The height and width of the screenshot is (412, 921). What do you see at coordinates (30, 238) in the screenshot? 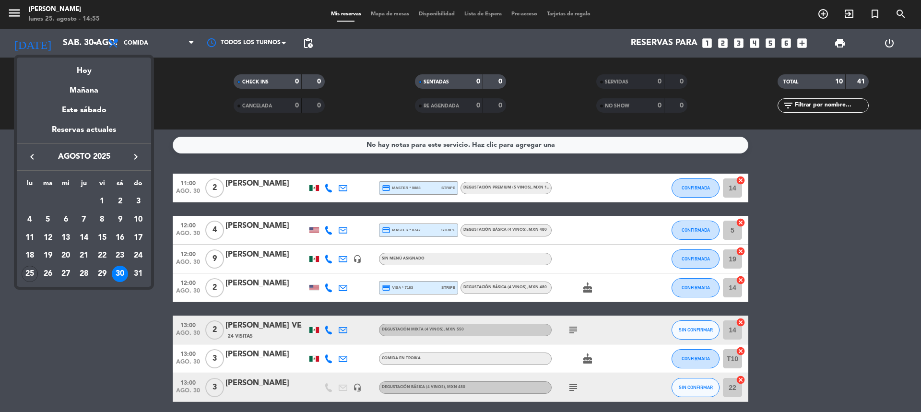
I see `div: 11` at bounding box center [30, 238].